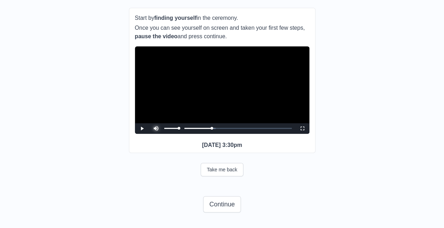  I want to click on div: Progress Bar, so click(238, 128).